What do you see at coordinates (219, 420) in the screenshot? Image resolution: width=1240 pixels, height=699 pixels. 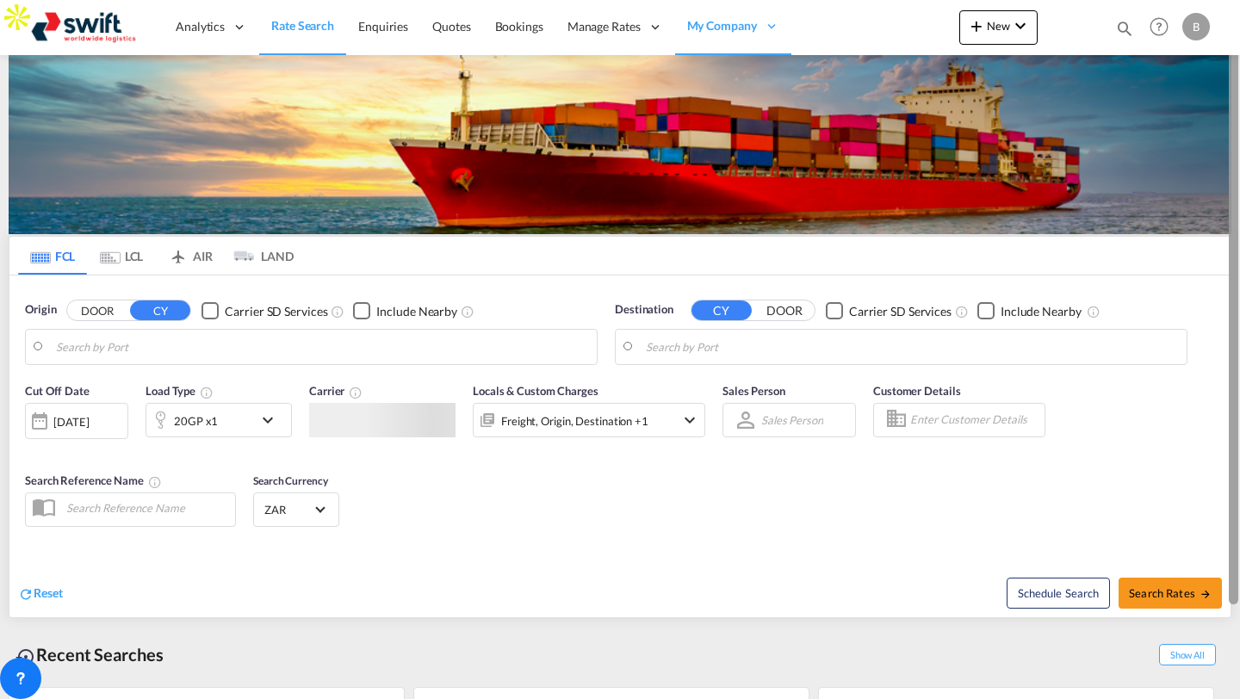 I see `div: 20GP x1icon-chevron-down` at bounding box center [219, 420].